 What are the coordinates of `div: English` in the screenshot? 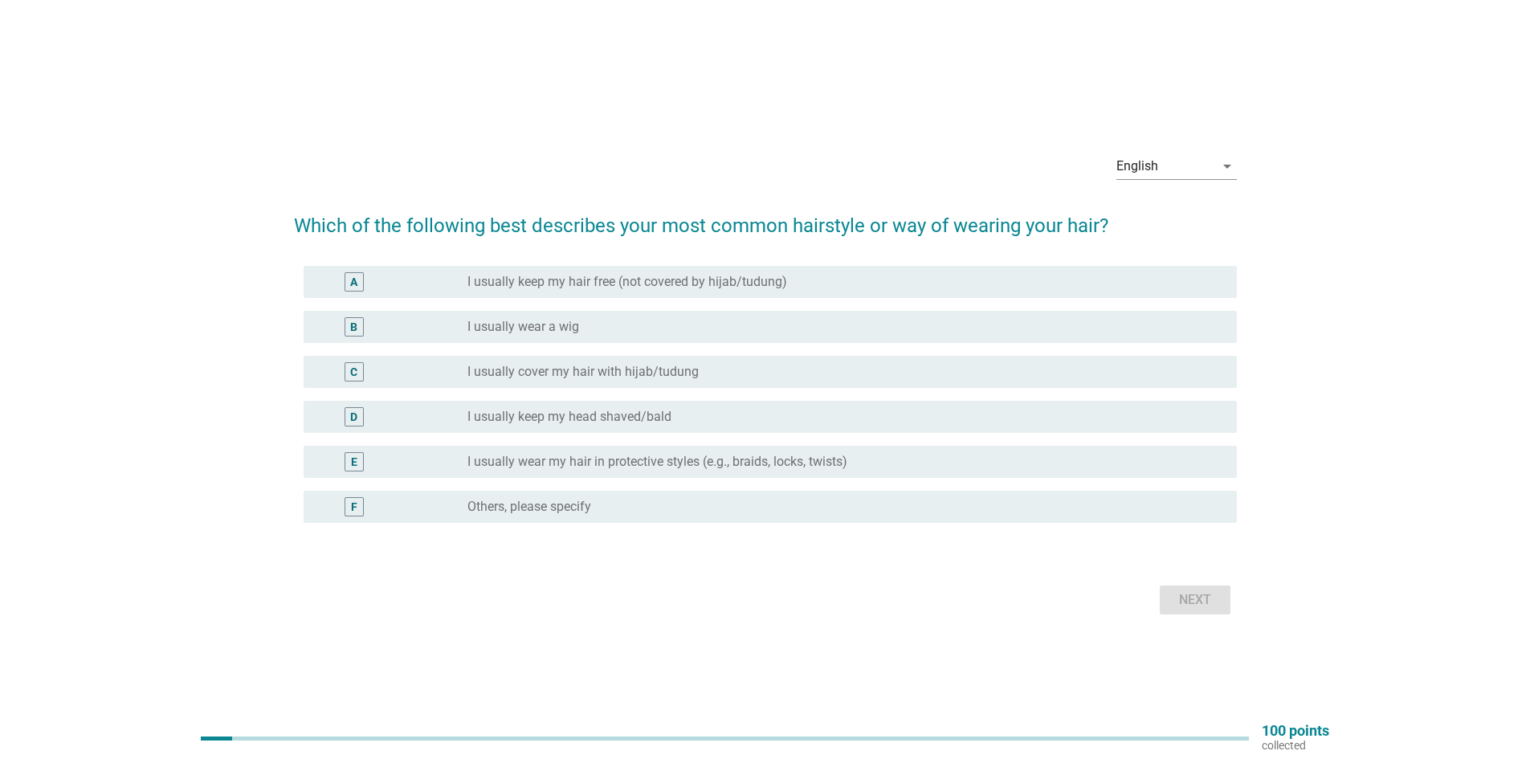 It's located at (1137, 166).